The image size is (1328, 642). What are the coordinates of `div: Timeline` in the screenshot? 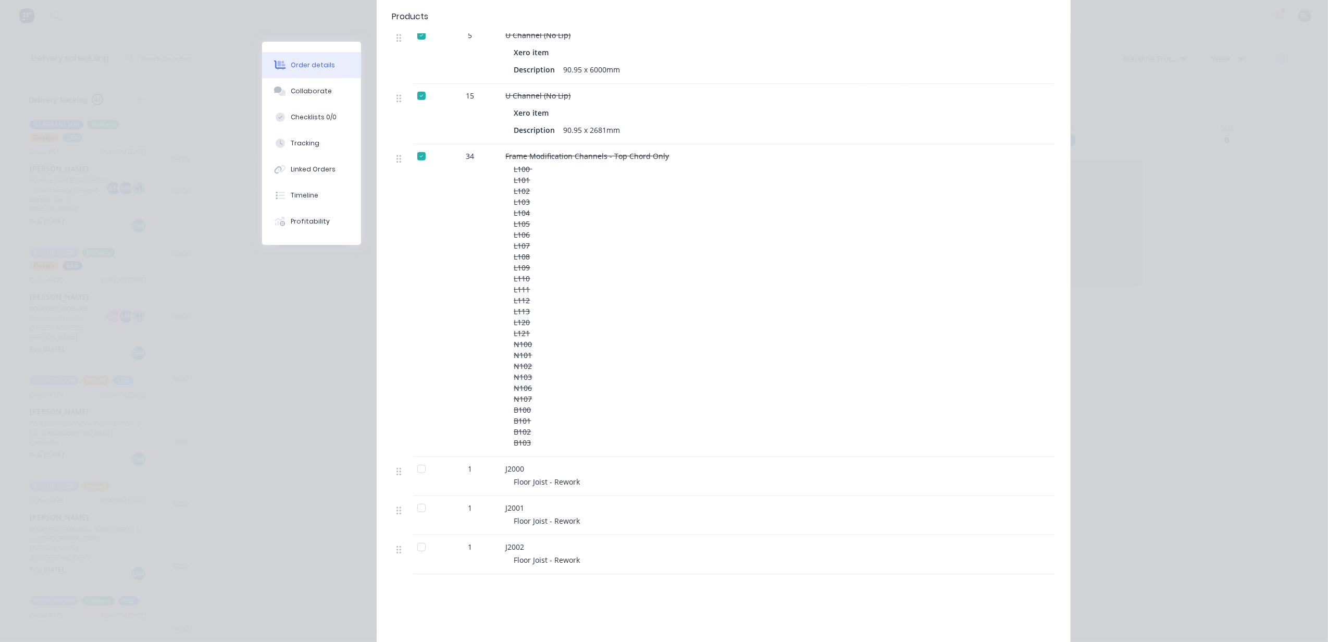 It's located at (304, 195).